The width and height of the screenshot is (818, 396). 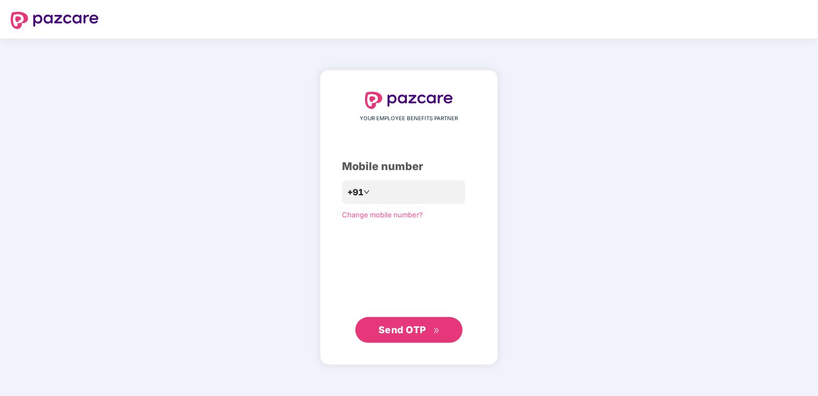 What do you see at coordinates (409, 118) in the screenshot?
I see `span: YOUR EMPLOYEE BENEFITS PARTNER` at bounding box center [409, 118].